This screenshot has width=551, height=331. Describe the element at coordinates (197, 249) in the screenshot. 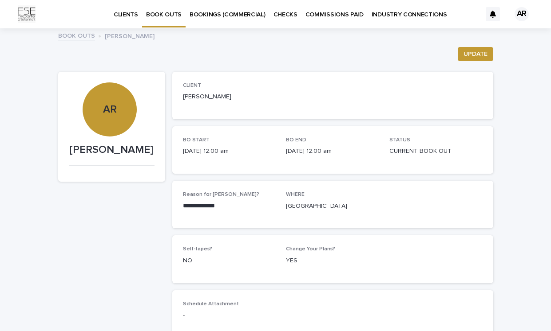

I see `span: Self-tapes?` at that location.